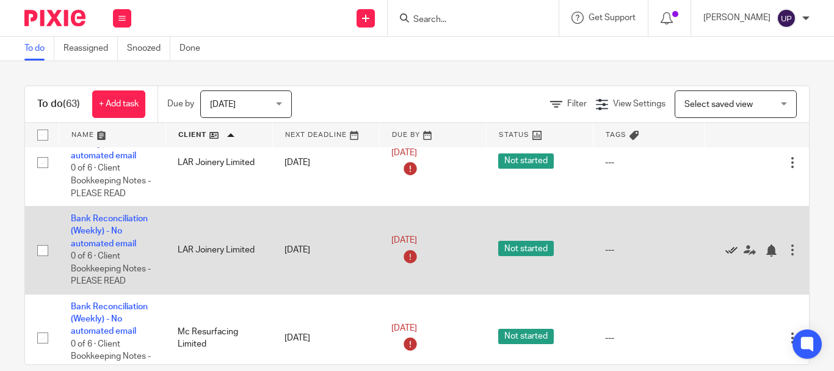 The width and height of the screenshot is (834, 371). I want to click on img: svg%3E, so click(787, 18).